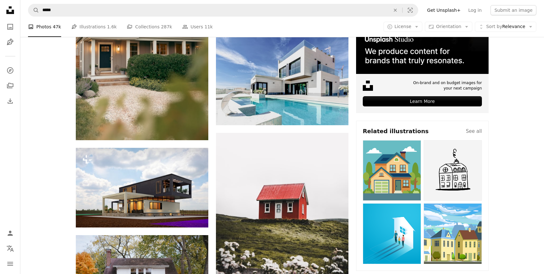 The width and height of the screenshot is (544, 274). I want to click on a: red and white house surround green grass field, so click(282, 216).